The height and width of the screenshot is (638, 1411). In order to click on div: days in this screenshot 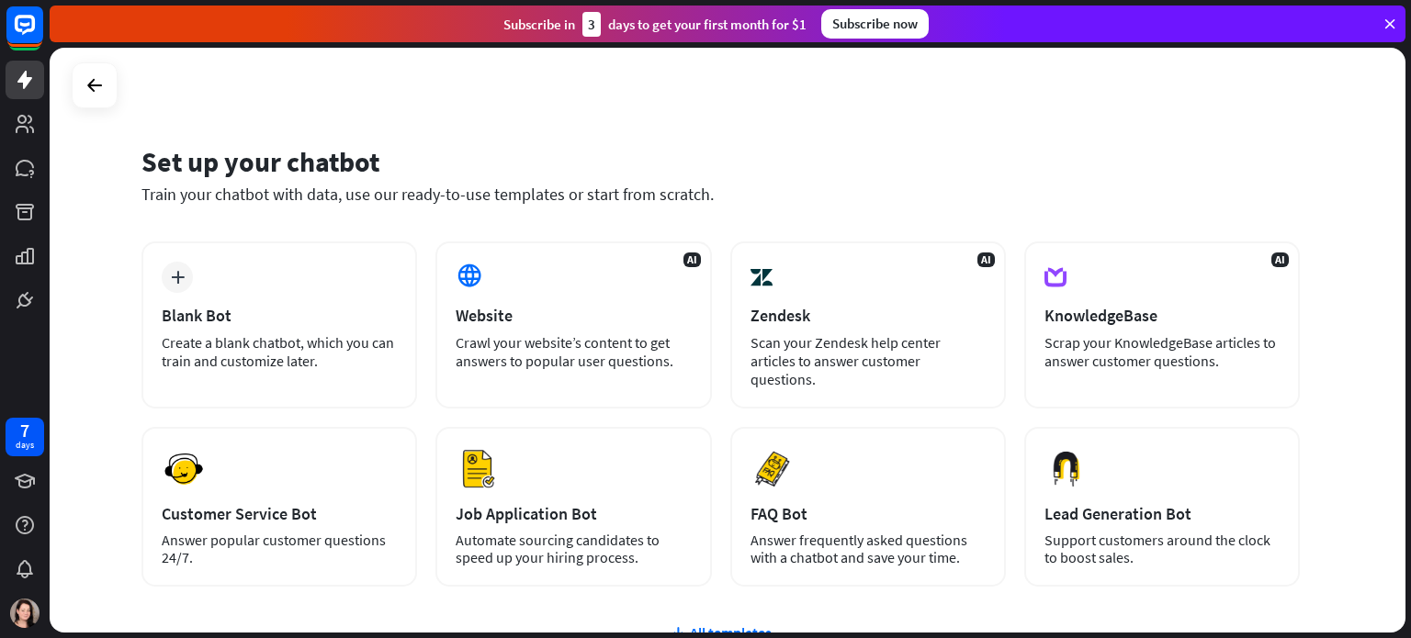, I will do `click(25, 446)`.